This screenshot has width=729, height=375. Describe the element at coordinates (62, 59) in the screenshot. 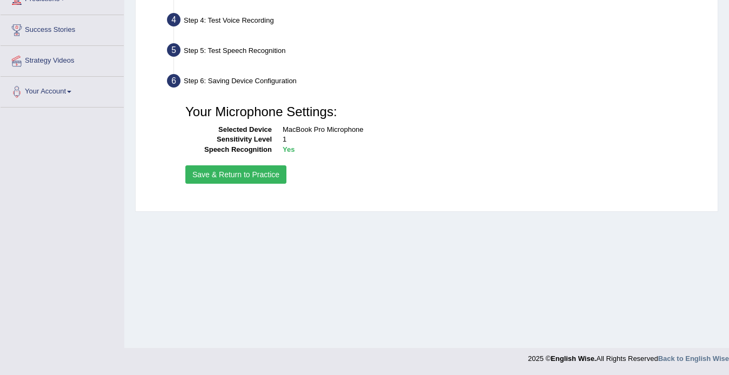

I see `a: Strategy Videos` at that location.